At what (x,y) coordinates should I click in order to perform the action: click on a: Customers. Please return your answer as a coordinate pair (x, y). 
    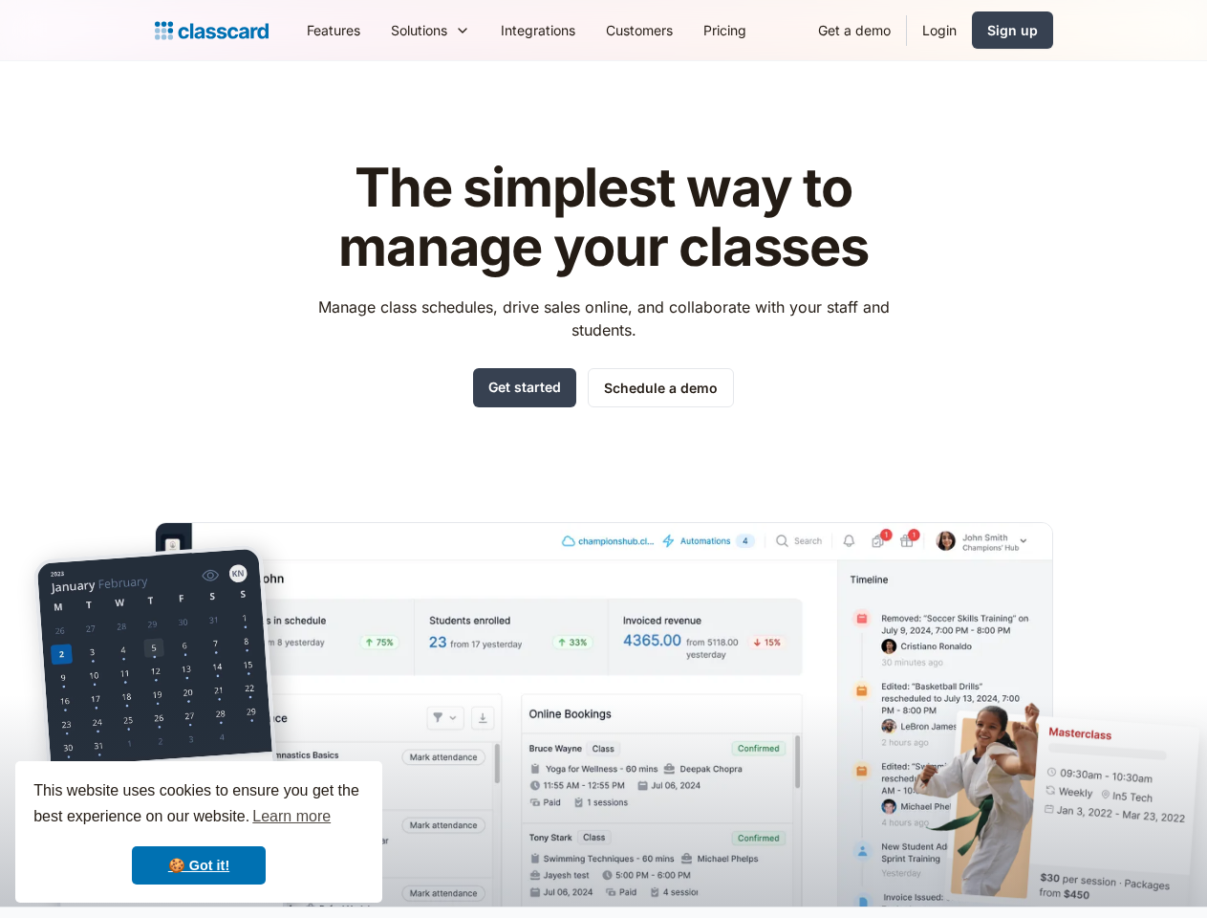
    Looking at the image, I should click on (640, 30).